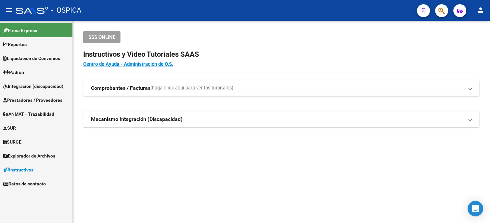 This screenshot has height=223, width=490. I want to click on mat-expansion-panel-header: Mecanismo Integración (Discapacidad), so click(281, 120).